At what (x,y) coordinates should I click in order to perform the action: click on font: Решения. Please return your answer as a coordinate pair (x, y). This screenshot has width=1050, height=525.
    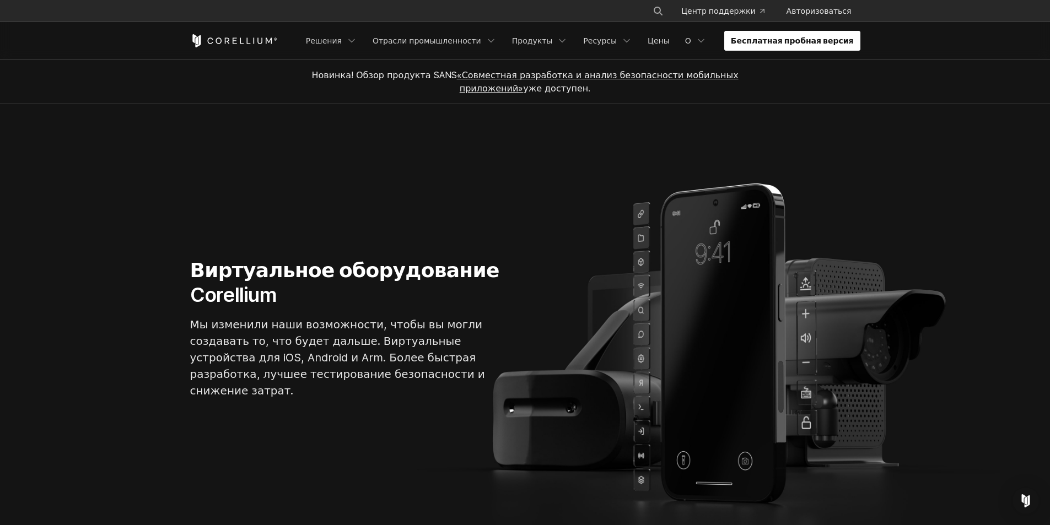
    Looking at the image, I should click on (324, 40).